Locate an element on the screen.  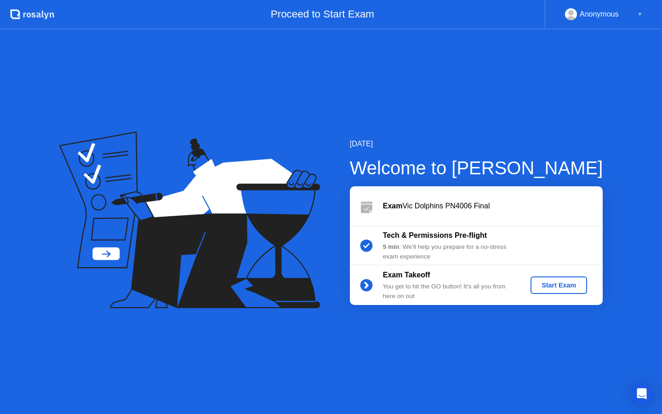
b: Tech & Permissions Pre-flight is located at coordinates (435, 235).